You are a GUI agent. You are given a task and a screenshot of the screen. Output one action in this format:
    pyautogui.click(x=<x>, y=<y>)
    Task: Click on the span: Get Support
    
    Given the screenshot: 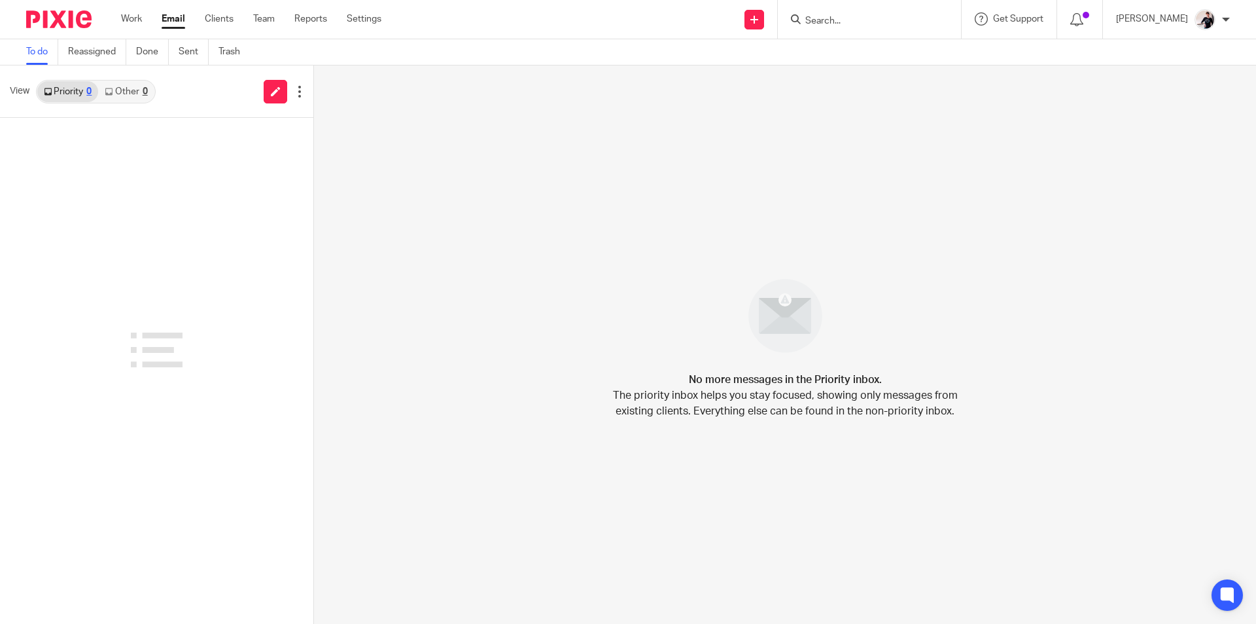 What is the action you would take?
    pyautogui.click(x=1018, y=19)
    